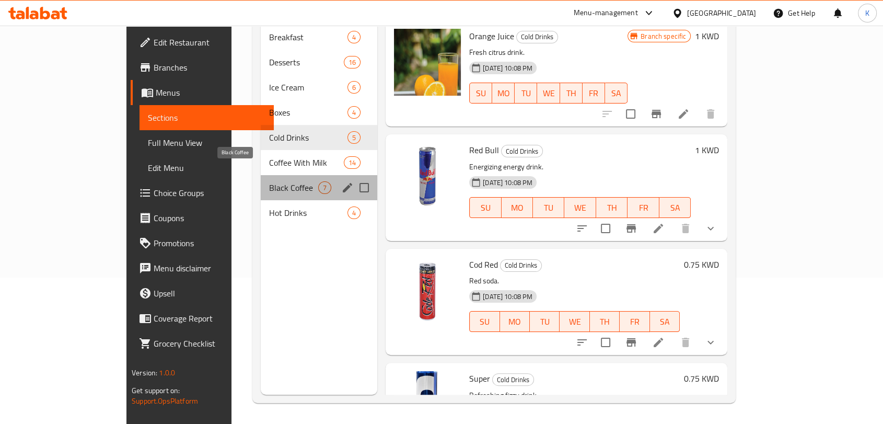 This screenshot has height=424, width=883. I want to click on span: TU, so click(548, 207).